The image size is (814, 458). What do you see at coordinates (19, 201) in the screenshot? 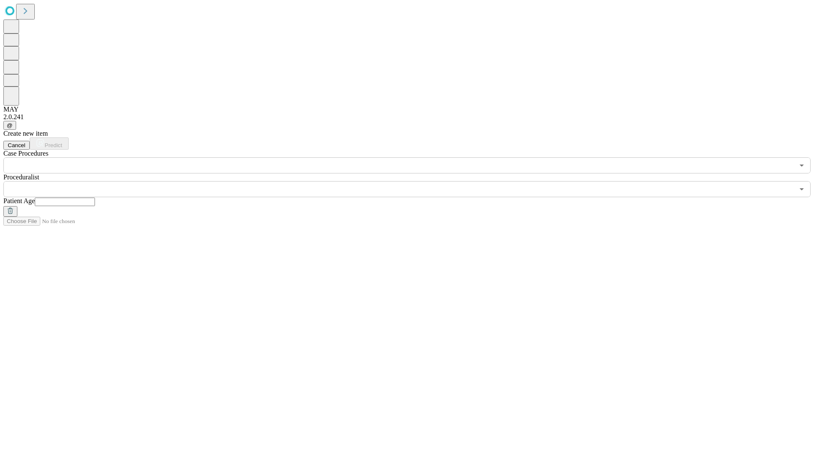
I see `span: Patient Age` at bounding box center [19, 201].